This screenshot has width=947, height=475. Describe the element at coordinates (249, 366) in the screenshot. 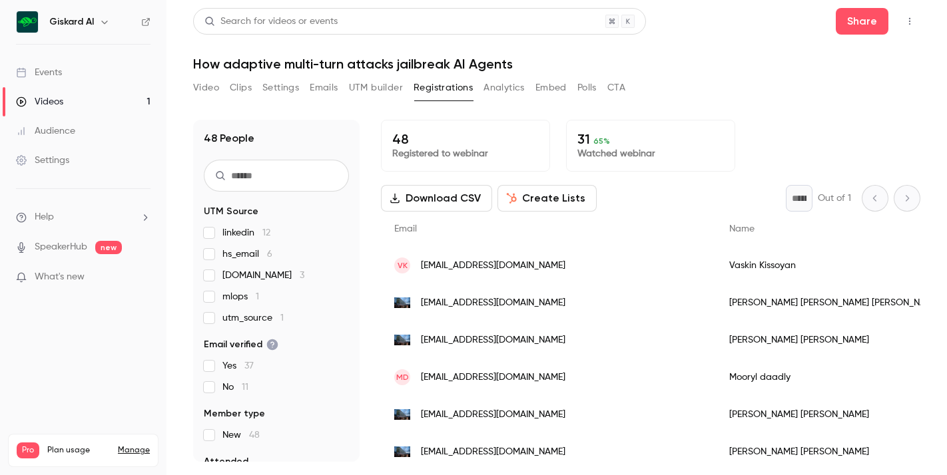

I see `span: 37` at that location.